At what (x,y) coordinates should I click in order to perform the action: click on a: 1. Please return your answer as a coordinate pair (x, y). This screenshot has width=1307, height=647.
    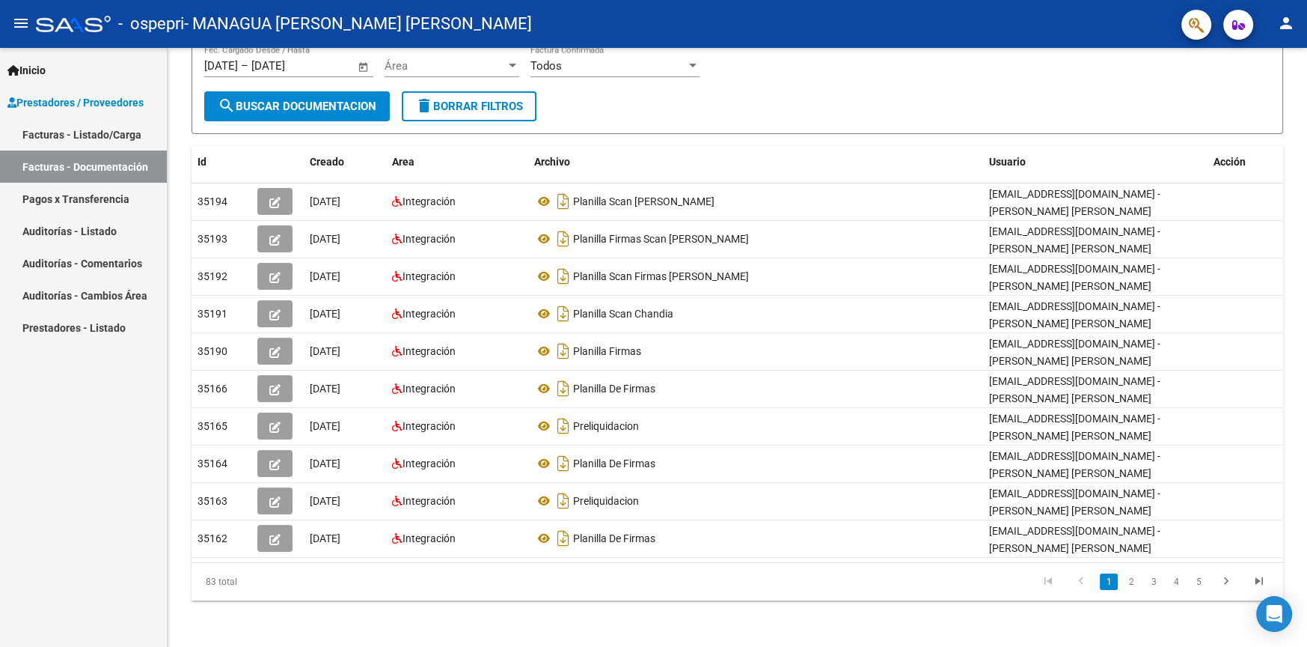
    Looking at the image, I should click on (1109, 581).